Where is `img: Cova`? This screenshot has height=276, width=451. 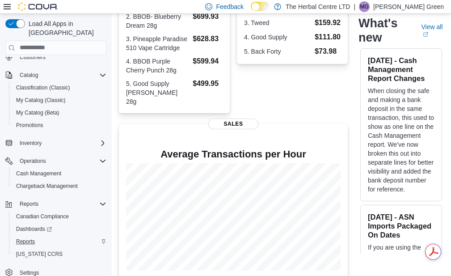
img: Cova is located at coordinates (38, 7).